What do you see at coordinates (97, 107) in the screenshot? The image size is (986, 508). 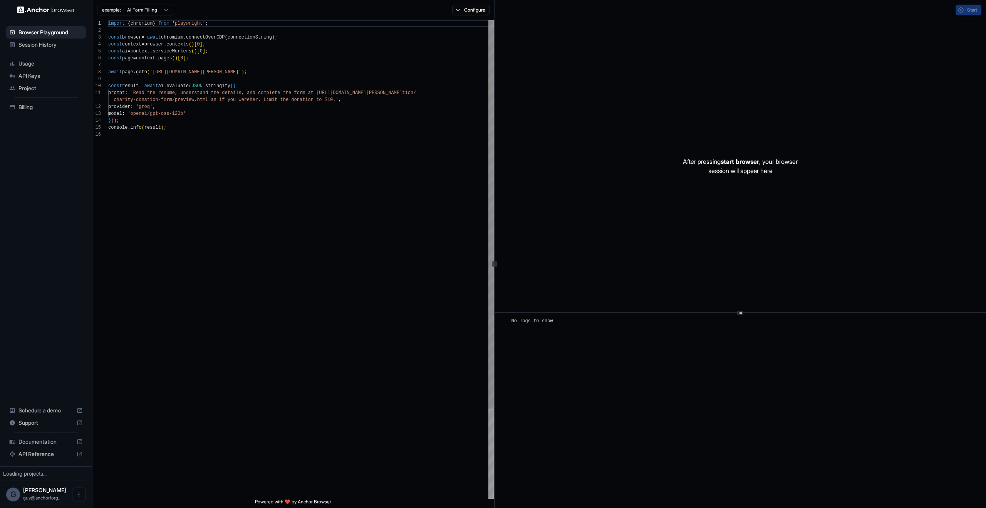 I see `div: 12` at bounding box center [97, 107].